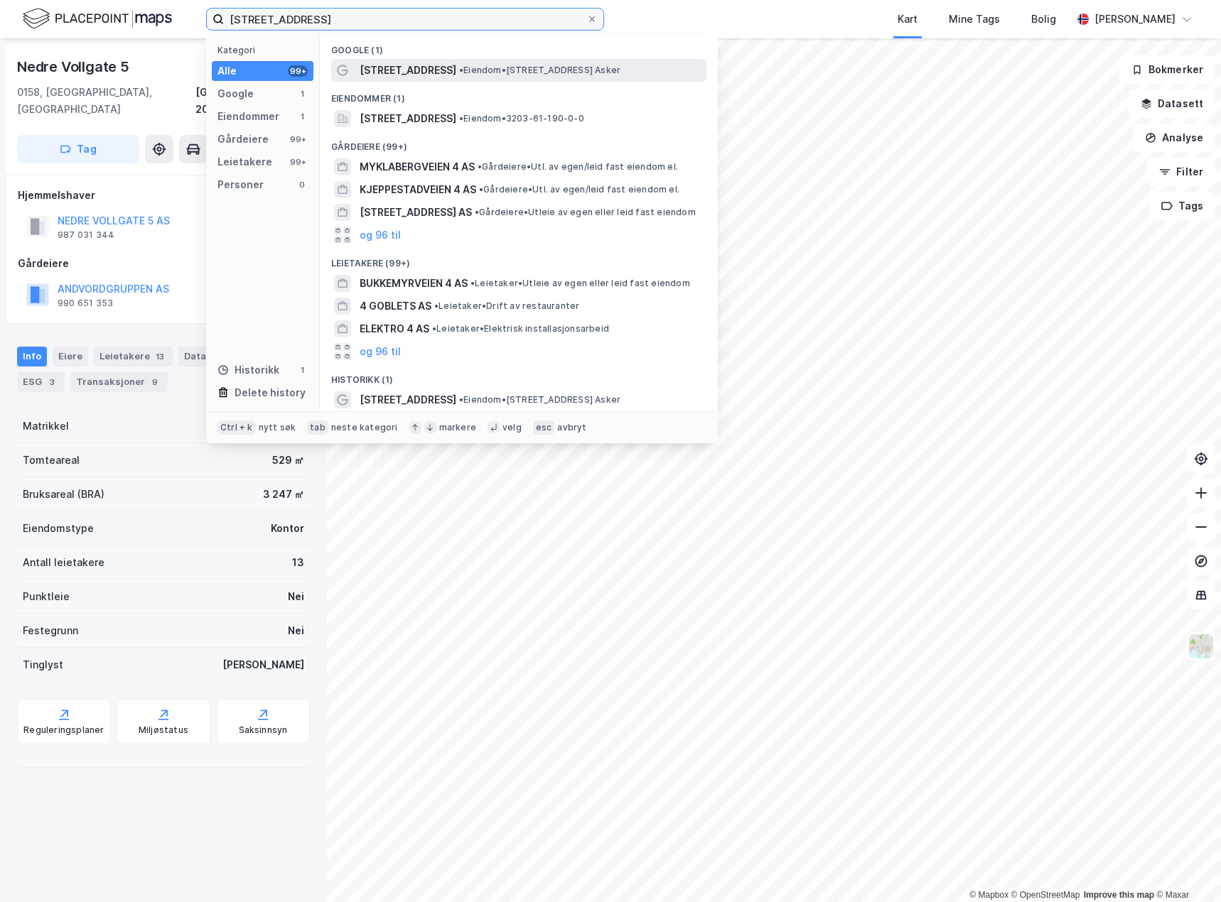 This screenshot has width=1221, height=902. Describe the element at coordinates (63, 495) in the screenshot. I see `div: Bruksareal (BRA)` at that location.